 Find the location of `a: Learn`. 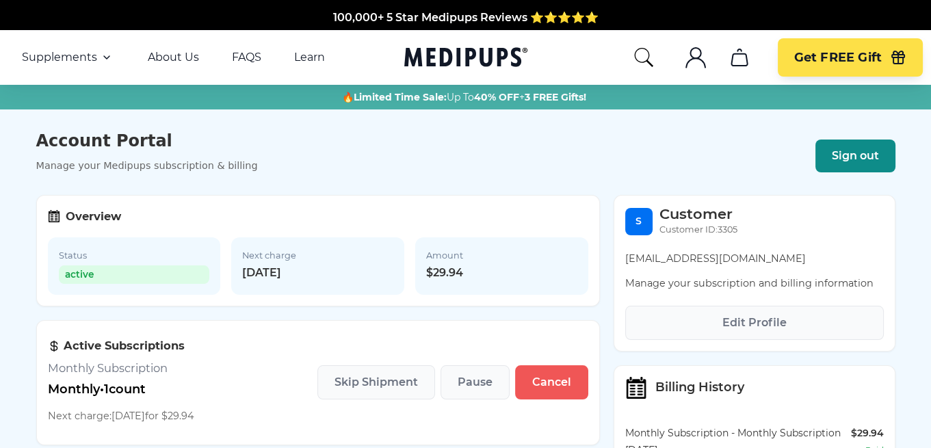

a: Learn is located at coordinates (309, 57).